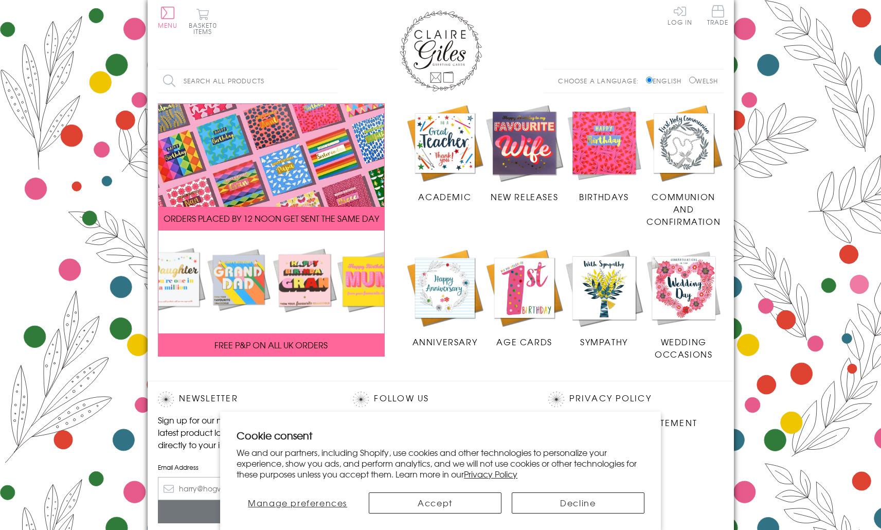 The height and width of the screenshot is (530, 881). Describe the element at coordinates (718, 16) in the screenshot. I see `a: Trade` at that location.